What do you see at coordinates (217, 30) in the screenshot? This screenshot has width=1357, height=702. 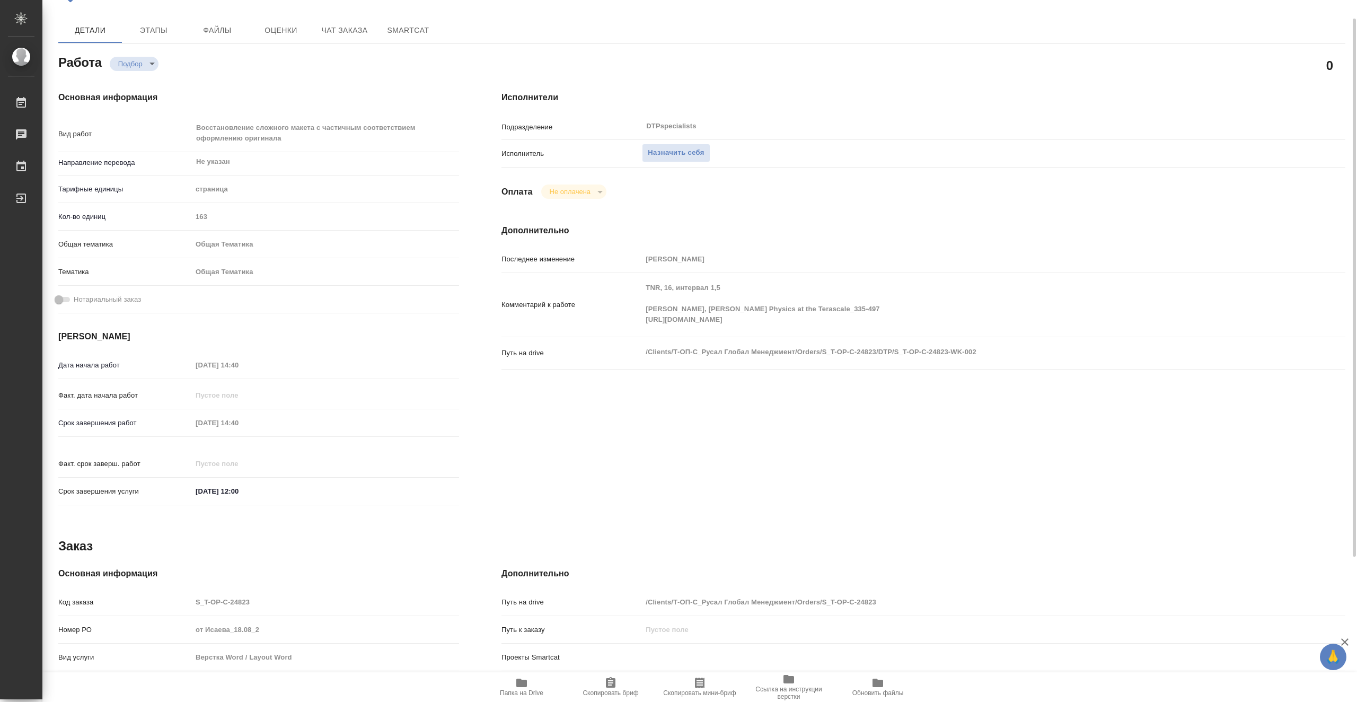 I see `span: Файлы` at bounding box center [217, 30].